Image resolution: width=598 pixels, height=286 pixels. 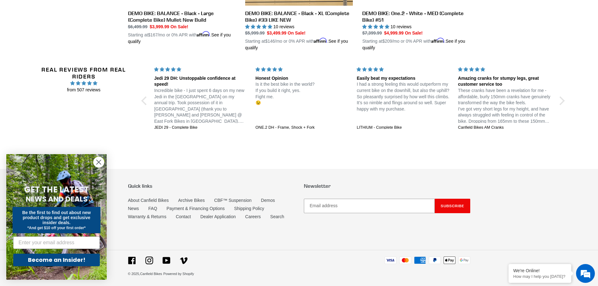 What do you see at coordinates (84, 73) in the screenshot?
I see `h2: Real Reviews from Real Riders` at bounding box center [84, 73].